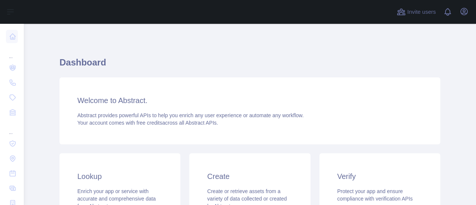 This screenshot has width=476, height=205. I want to click on span: free credits, so click(149, 123).